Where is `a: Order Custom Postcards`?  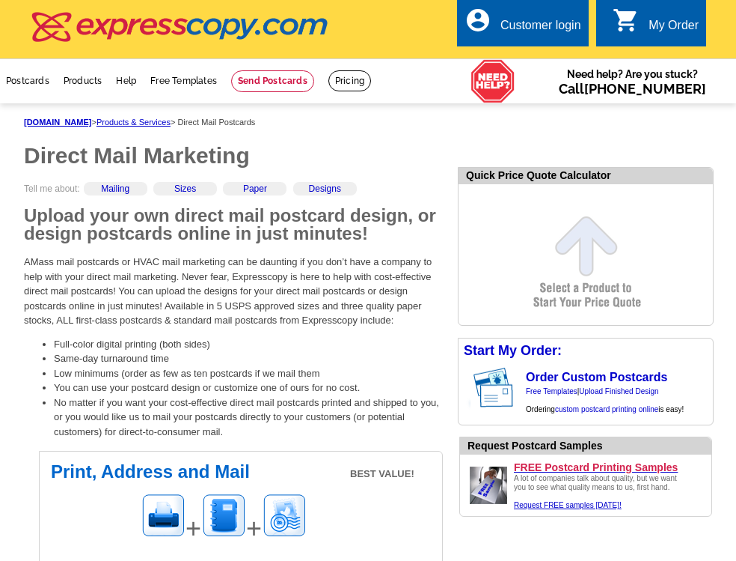
a: Order Custom Postcards is located at coordinates (596, 376).